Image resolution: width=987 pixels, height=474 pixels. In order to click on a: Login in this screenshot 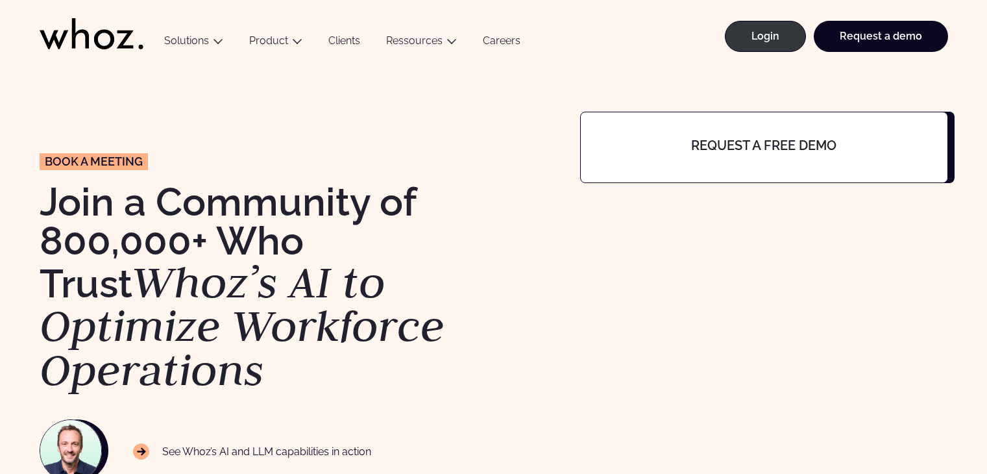, I will do `click(765, 36)`.